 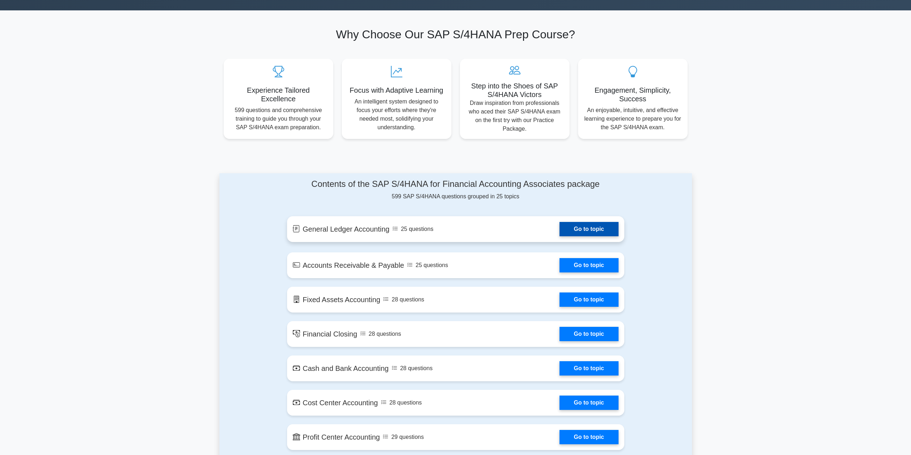 What do you see at coordinates (514, 116) in the screenshot?
I see `p: Draw inspiration from professionals who aced their SAP S/4HANA exam on the first try with our Pra...` at bounding box center [514, 116].